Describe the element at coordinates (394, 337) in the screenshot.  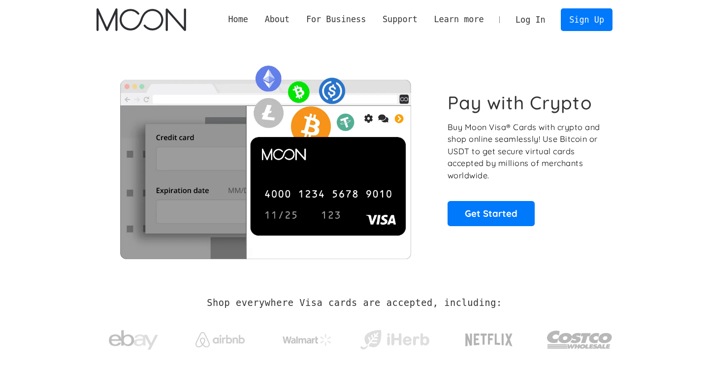
I see `a: iHerb` at that location.